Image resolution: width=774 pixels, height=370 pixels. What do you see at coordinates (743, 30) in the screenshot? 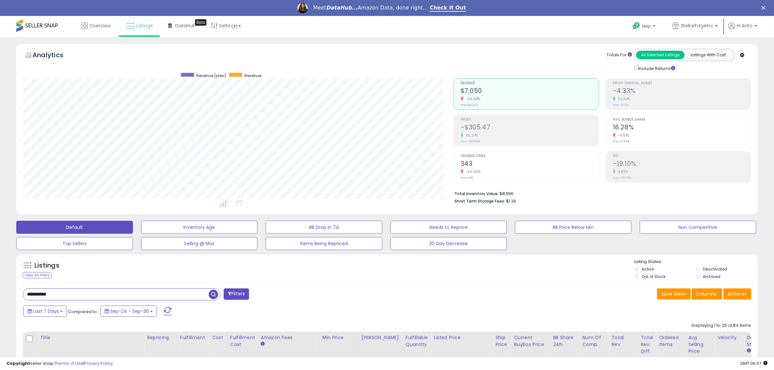
I see `a: Hi Anto` at bounding box center [743, 30].